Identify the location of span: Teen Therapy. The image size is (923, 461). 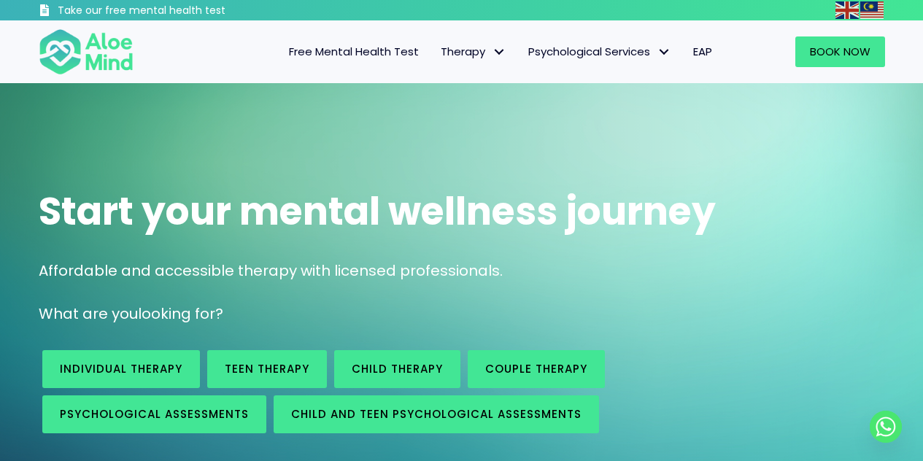
(267, 369).